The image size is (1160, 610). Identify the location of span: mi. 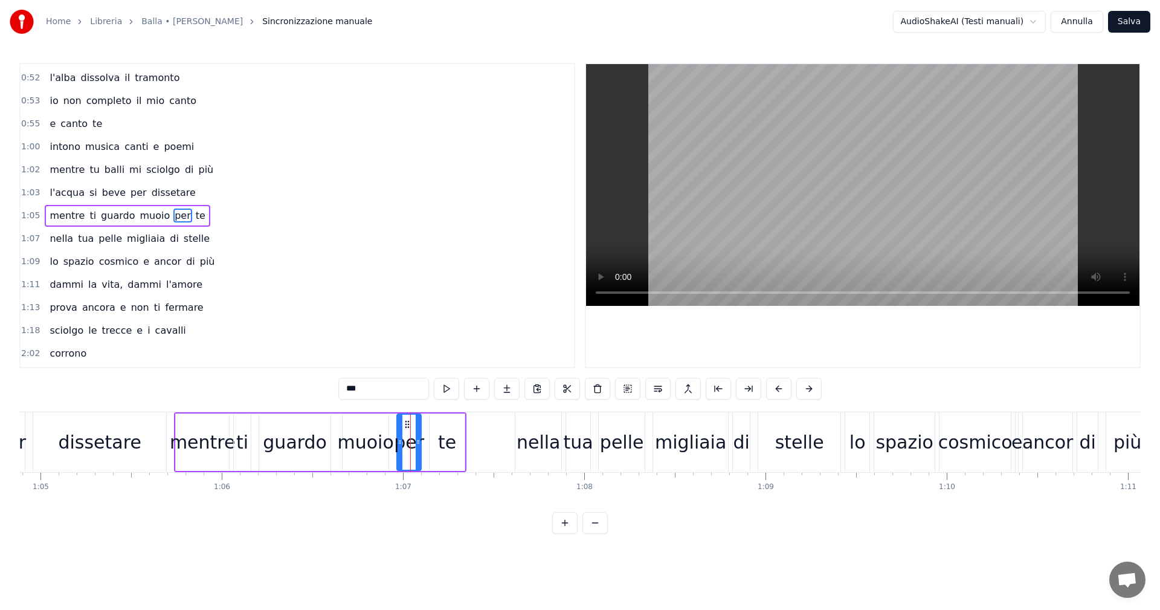
(135, 169).